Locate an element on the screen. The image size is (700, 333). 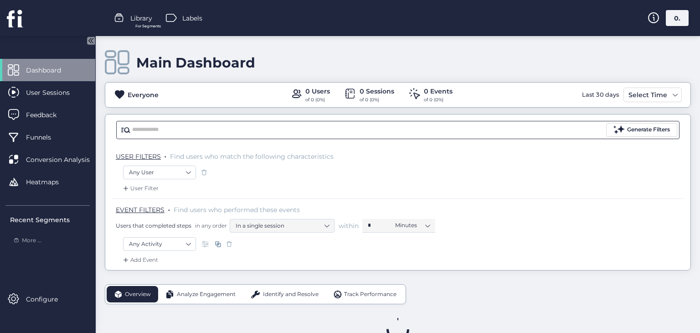
button: Generate Filters is located at coordinates (642, 130).